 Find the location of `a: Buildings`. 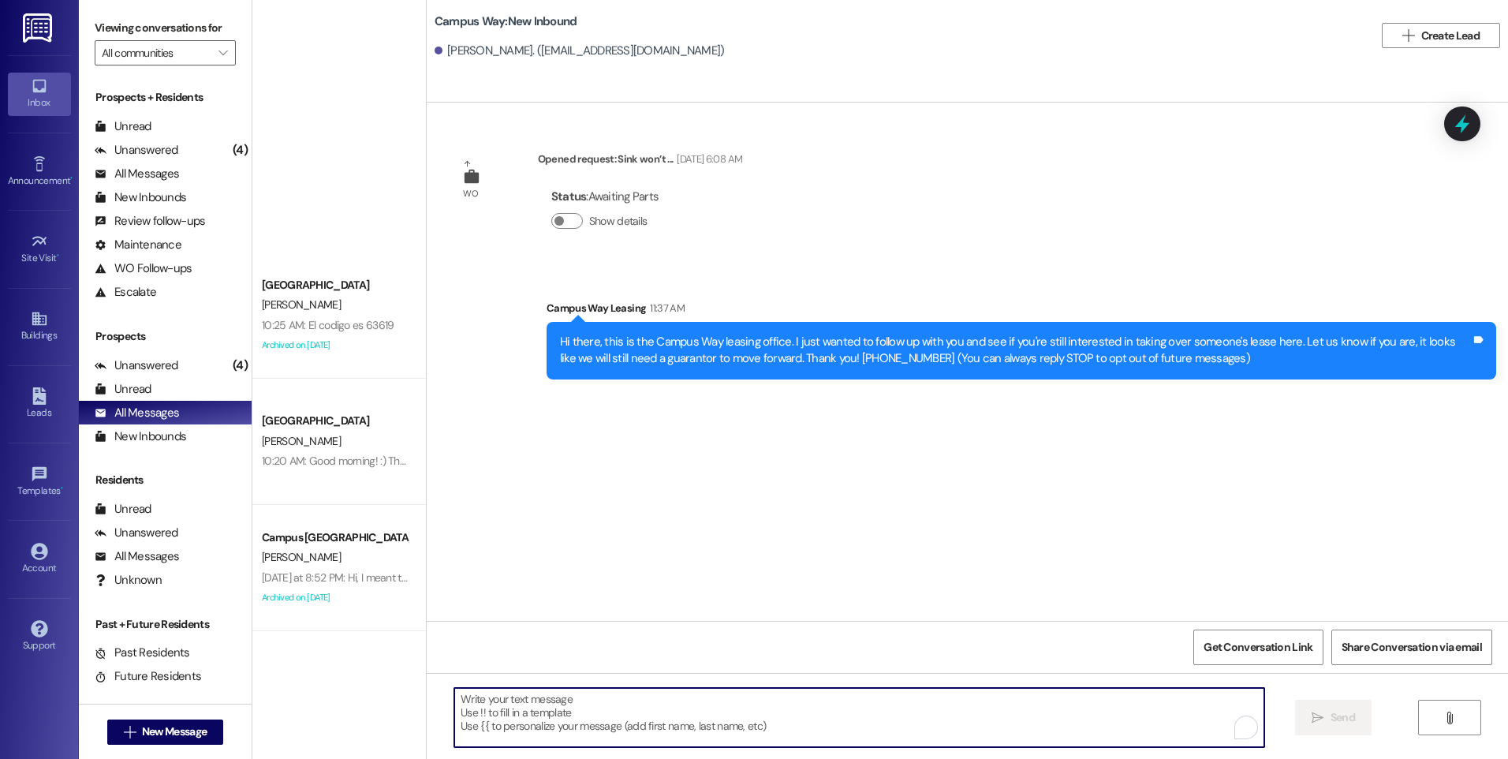

a: Buildings is located at coordinates (39, 327).